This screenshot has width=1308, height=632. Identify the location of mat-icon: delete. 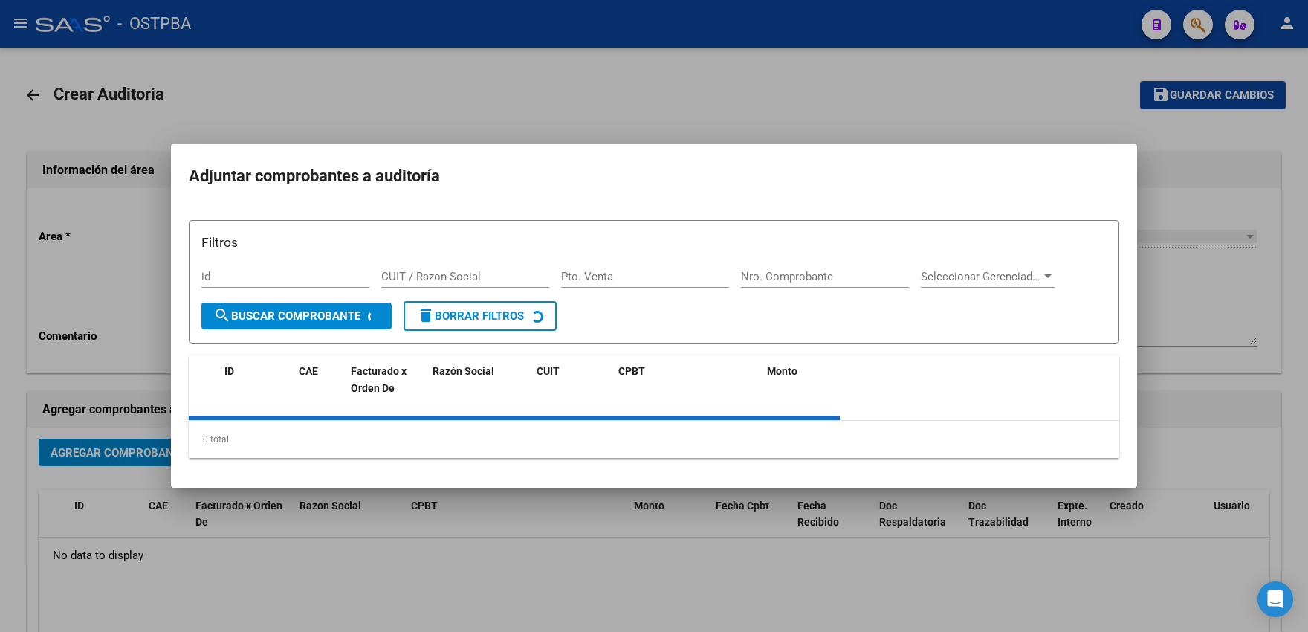
(426, 315).